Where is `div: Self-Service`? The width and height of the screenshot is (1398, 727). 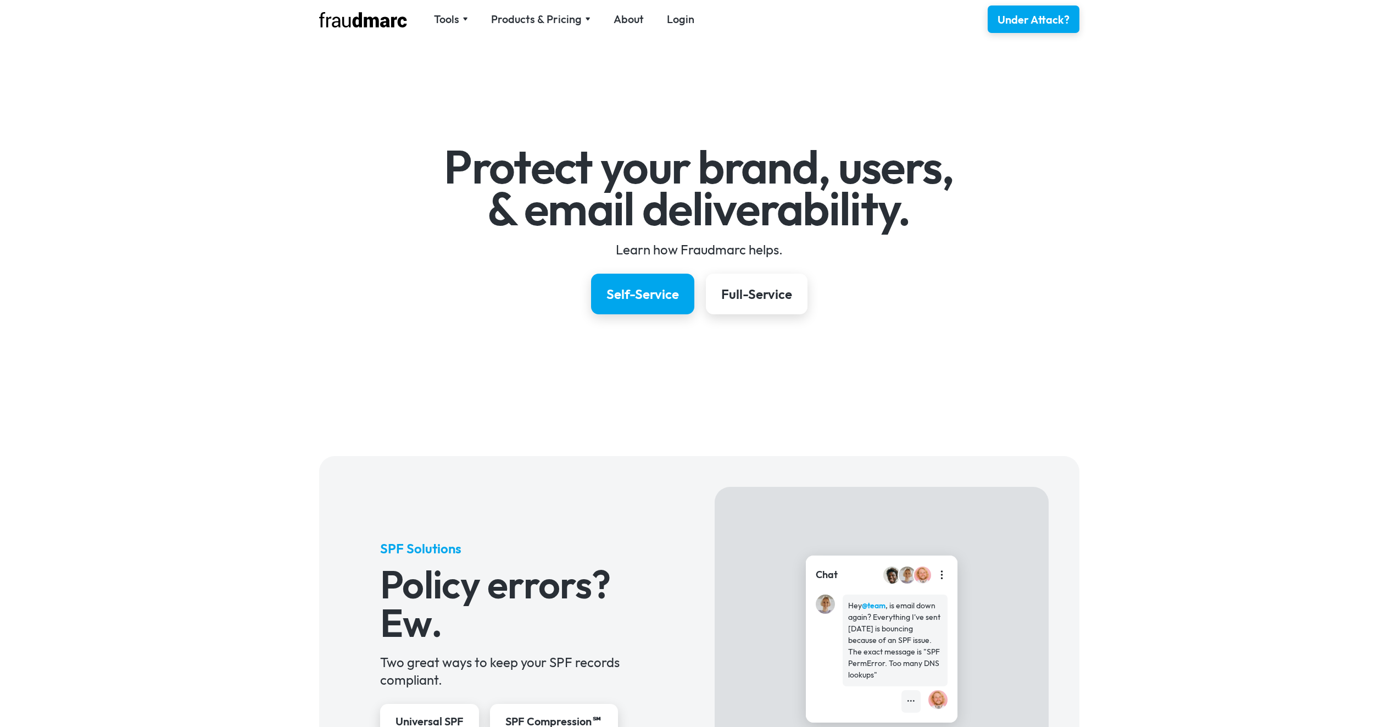 div: Self-Service is located at coordinates (643, 294).